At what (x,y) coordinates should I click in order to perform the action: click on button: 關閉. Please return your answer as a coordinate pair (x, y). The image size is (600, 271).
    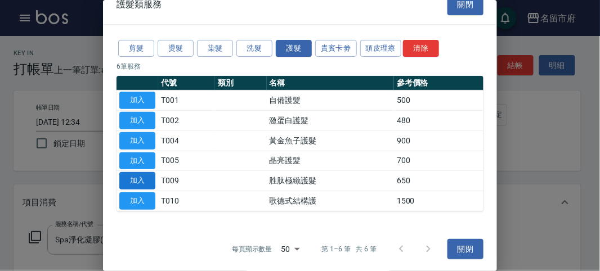
    Looking at the image, I should click on (465, 249).